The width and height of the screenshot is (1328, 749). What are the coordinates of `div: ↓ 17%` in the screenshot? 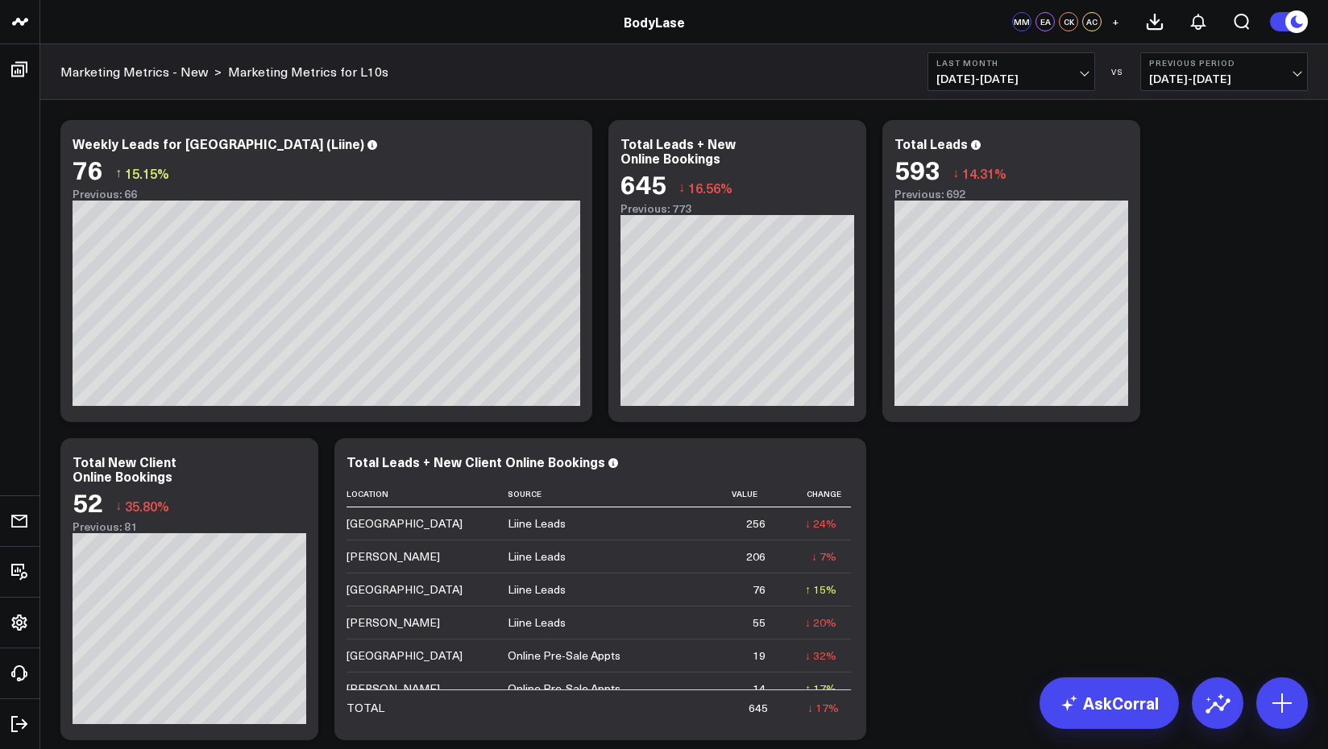 It's located at (823, 708).